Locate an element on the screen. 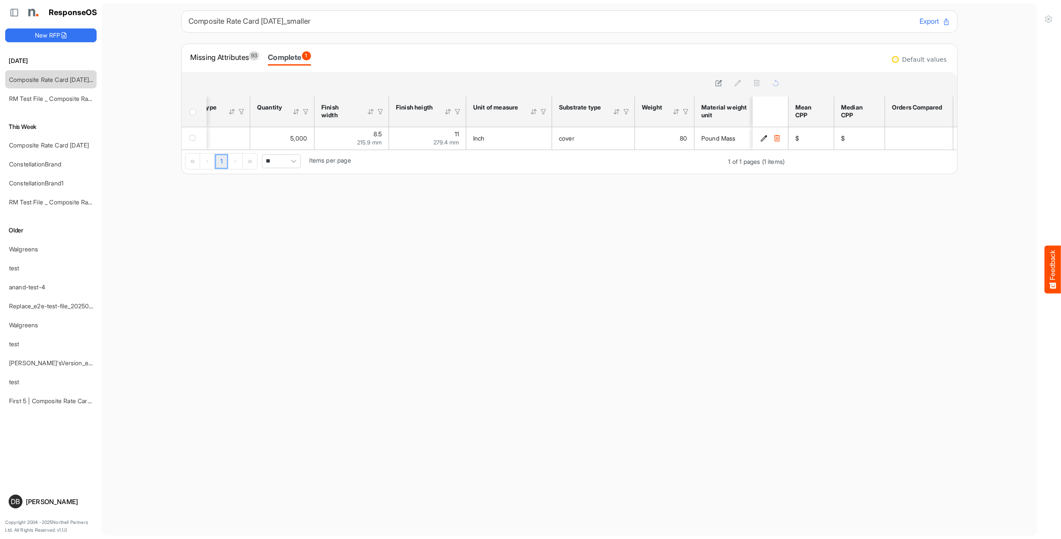  span: 279.4 mm is located at coordinates (446, 142).